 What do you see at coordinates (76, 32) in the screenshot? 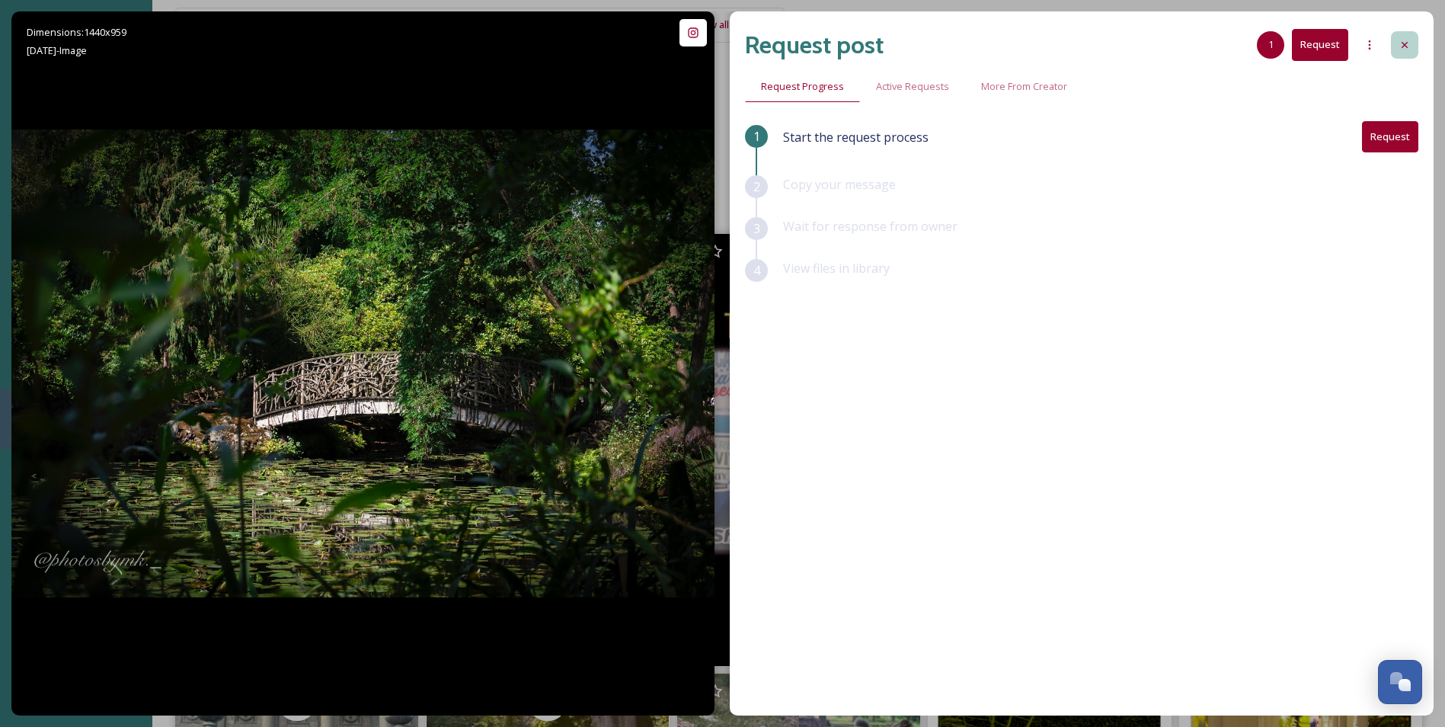
I see `span: Dimensions: 1440 x 959` at bounding box center [76, 32].